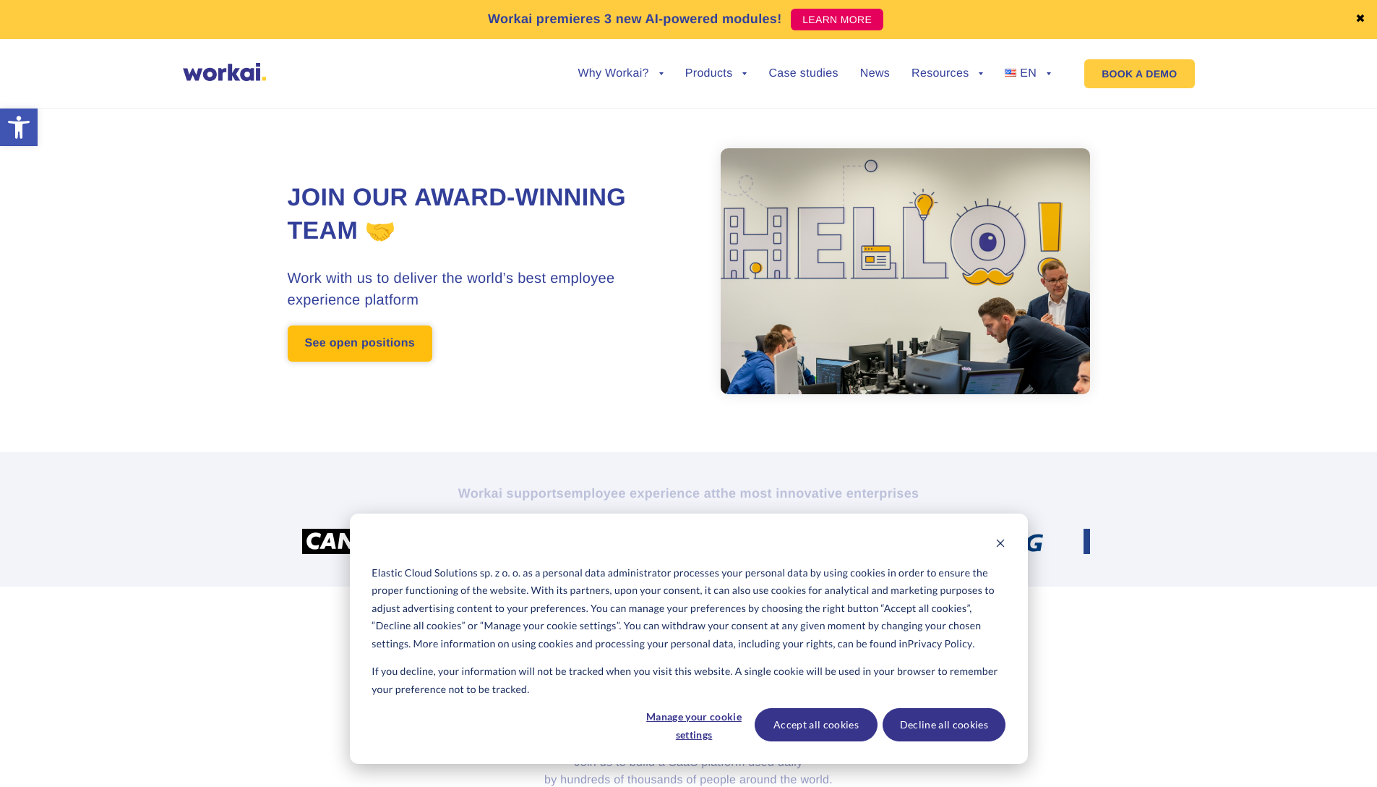 The height and width of the screenshot is (787, 1377). I want to click on a: Products, so click(717, 74).